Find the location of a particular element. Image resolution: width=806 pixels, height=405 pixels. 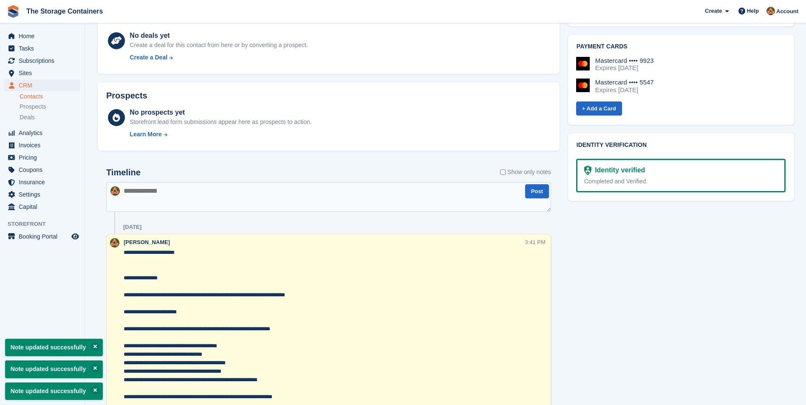

a: Deals is located at coordinates (50, 117).